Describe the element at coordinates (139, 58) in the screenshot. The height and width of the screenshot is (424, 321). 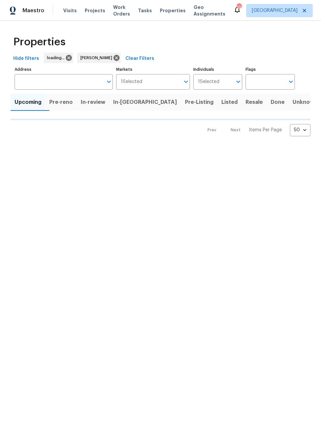
I see `span: Clear Filters` at that location.